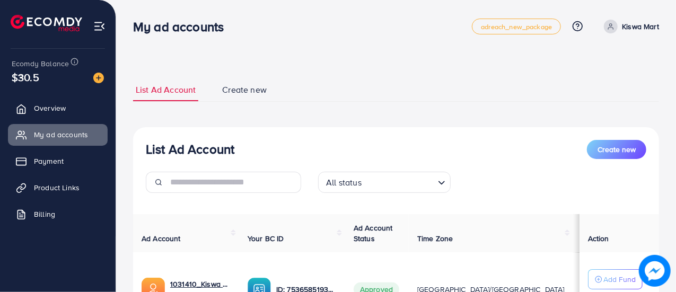 The width and height of the screenshot is (676, 292). What do you see at coordinates (616, 149) in the screenshot?
I see `button: Create new` at bounding box center [616, 149].